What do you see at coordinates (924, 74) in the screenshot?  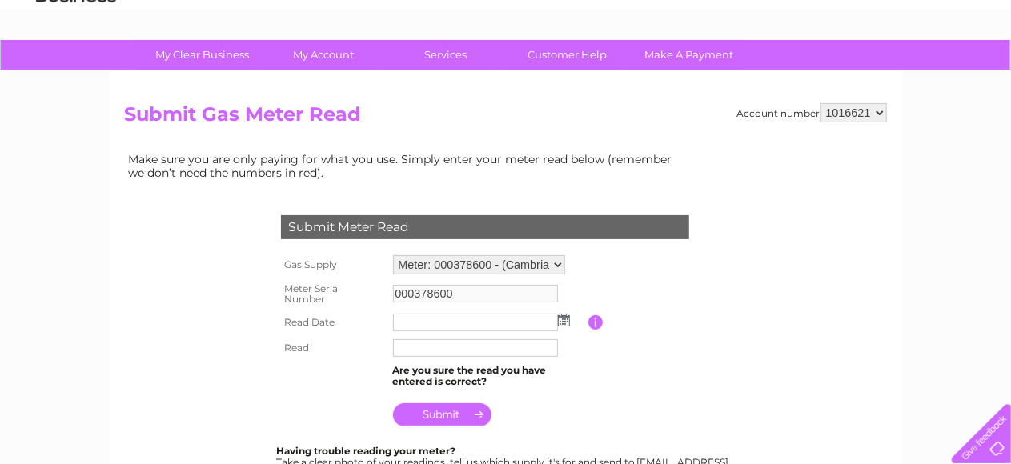 I see `a: Contact` at bounding box center [924, 74].